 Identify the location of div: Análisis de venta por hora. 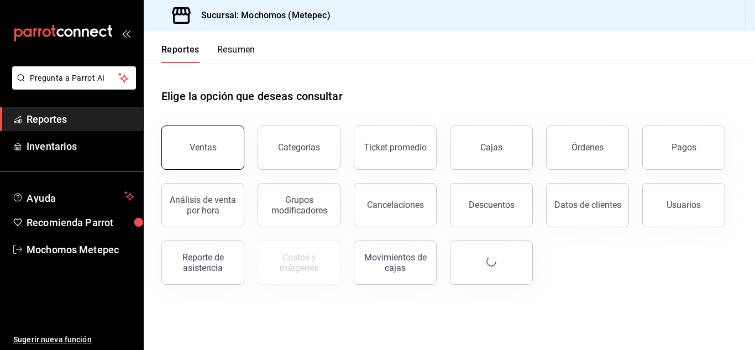
(203, 205).